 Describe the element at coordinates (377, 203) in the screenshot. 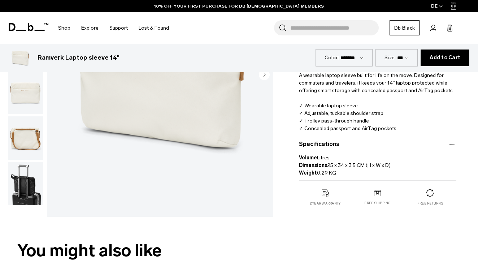

I see `p: Free shipping` at that location.